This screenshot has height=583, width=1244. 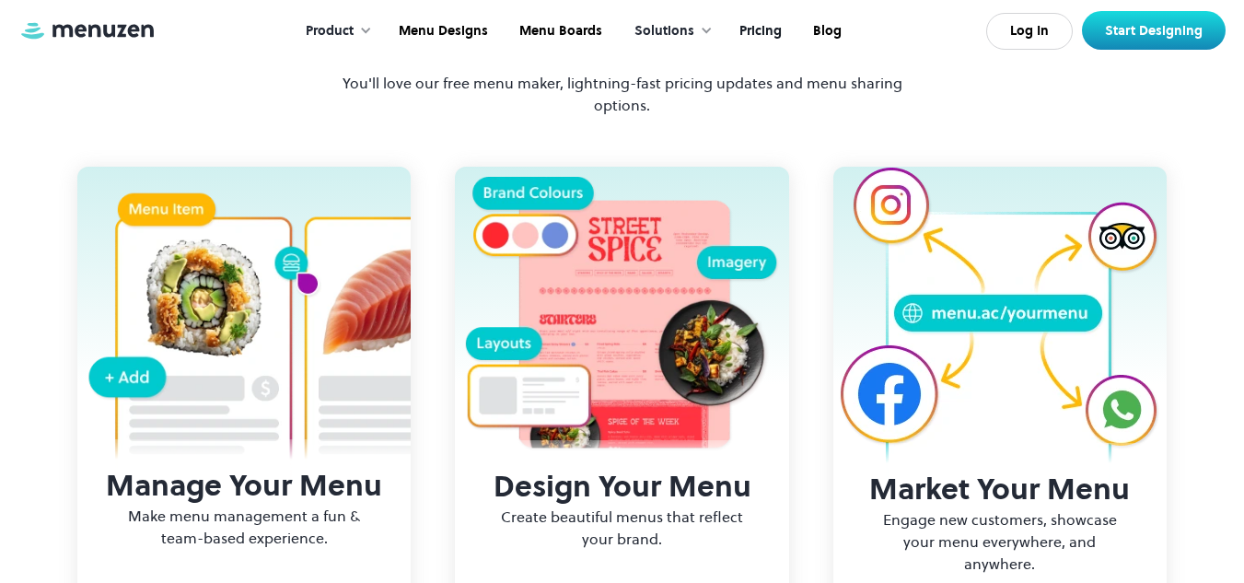 I want to click on p: Make menu management a fun & team-based experience., so click(x=245, y=527).